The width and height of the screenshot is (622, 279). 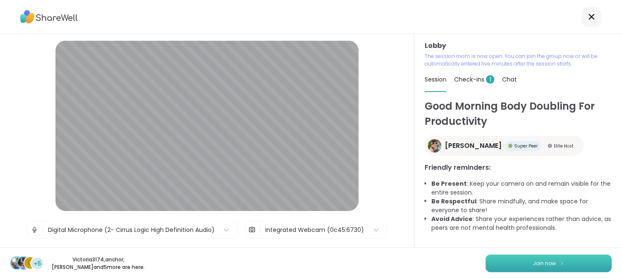 What do you see at coordinates (17, 263) in the screenshot?
I see `img: Victoria3174` at bounding box center [17, 263].